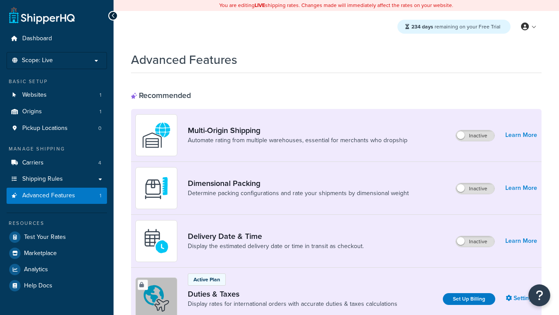 The height and width of the screenshot is (315, 559). What do you see at coordinates (37, 38) in the screenshot?
I see `span: Dashboard` at bounding box center [37, 38].